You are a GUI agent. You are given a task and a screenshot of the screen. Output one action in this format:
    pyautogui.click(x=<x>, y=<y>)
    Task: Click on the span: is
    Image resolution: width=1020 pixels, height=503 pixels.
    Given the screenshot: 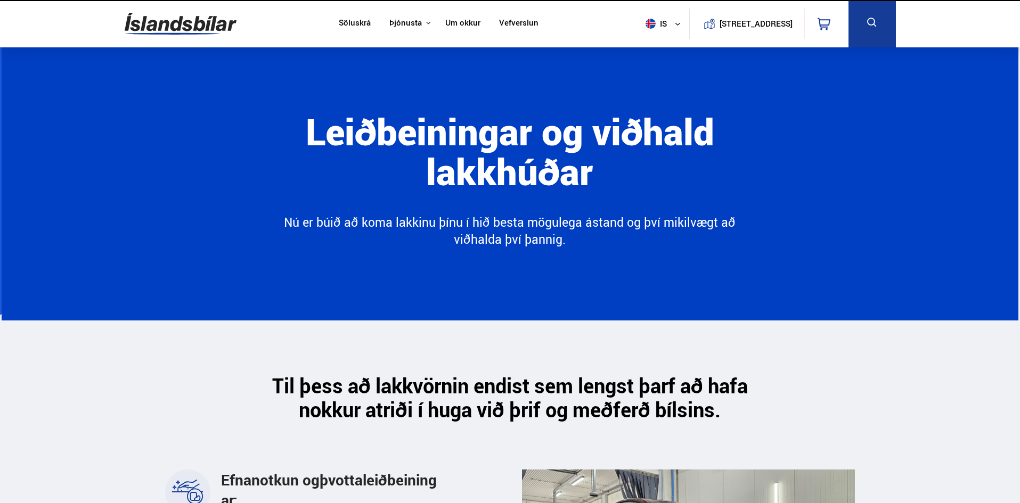 What is the action you would take?
    pyautogui.click(x=655, y=23)
    